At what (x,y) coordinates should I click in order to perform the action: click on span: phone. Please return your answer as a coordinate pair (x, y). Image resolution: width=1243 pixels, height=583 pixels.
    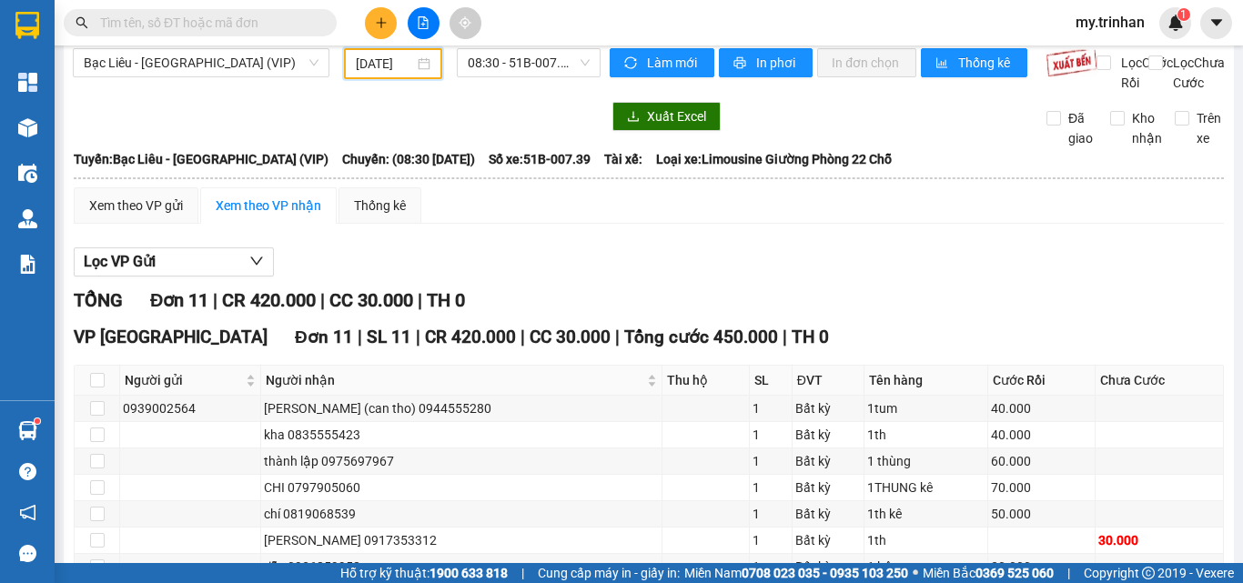
    Looking at the image, I should click on (112, 96).